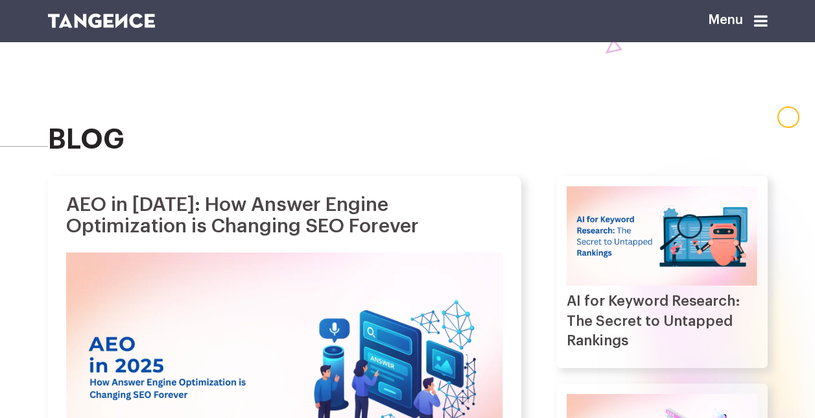 The image size is (815, 418). Describe the element at coordinates (654, 321) in the screenshot. I see `a: AI for Keyword Research: The Secret to Untapped Rankings` at that location.